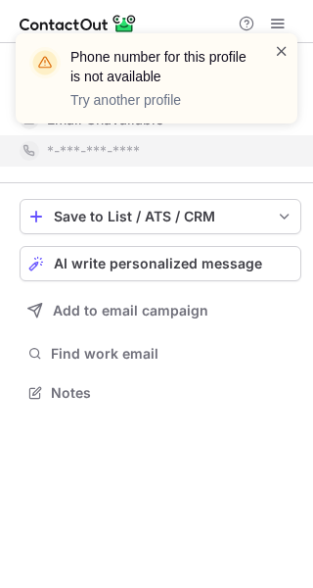 This screenshot has height=588, width=313. What do you see at coordinates (130, 311) in the screenshot?
I see `span: Add to email campaign` at bounding box center [130, 311].